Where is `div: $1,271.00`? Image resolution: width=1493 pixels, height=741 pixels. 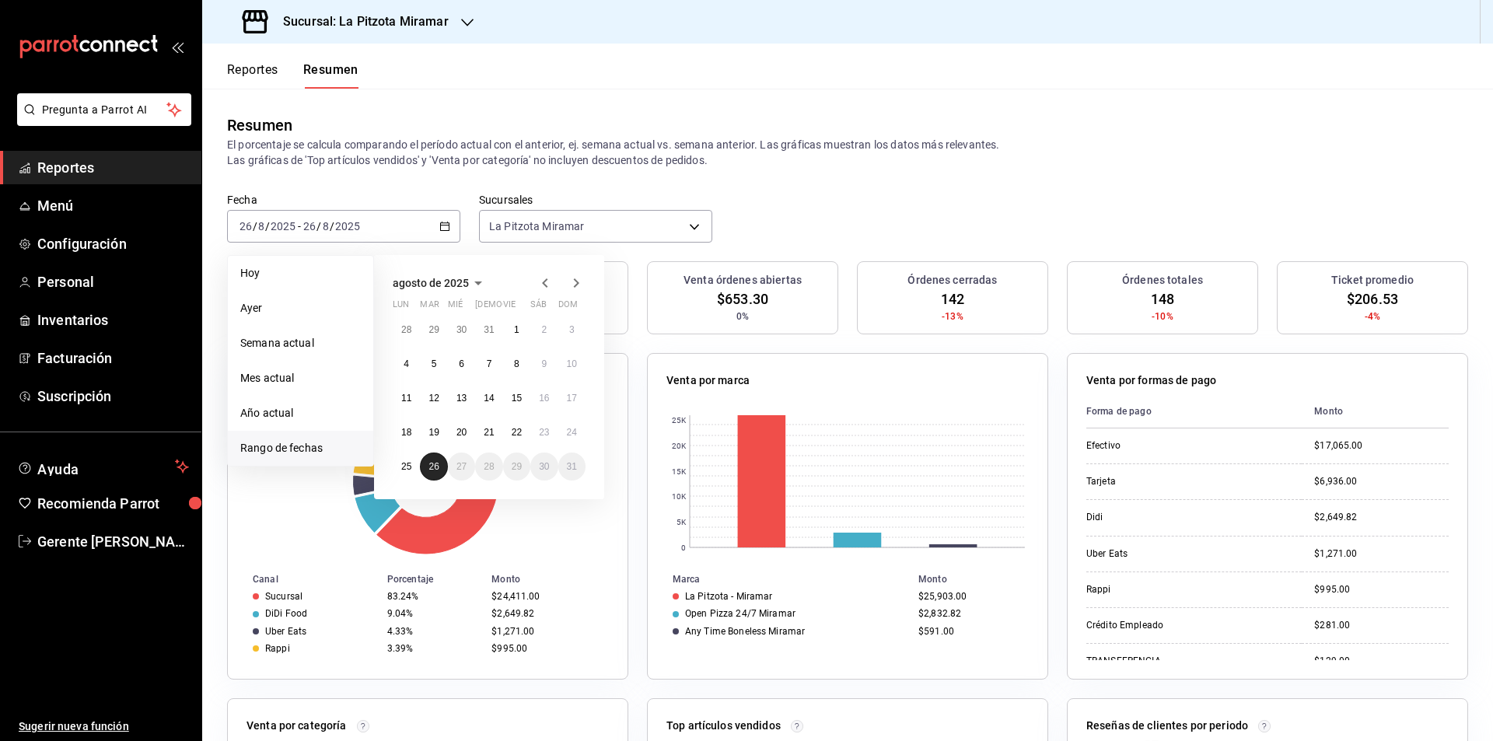 div: $1,271.00 is located at coordinates (1381, 554).